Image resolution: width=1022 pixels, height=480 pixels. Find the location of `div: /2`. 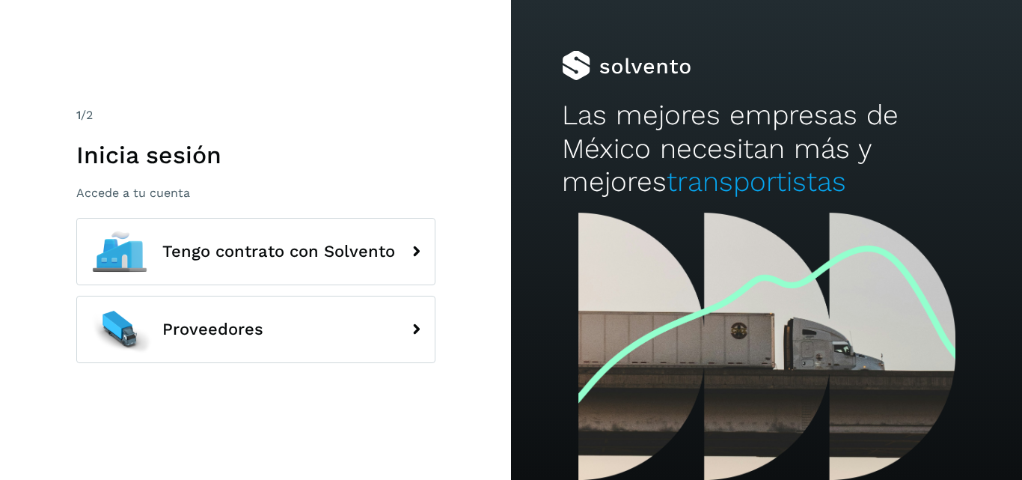

div: /2 is located at coordinates (256, 115).